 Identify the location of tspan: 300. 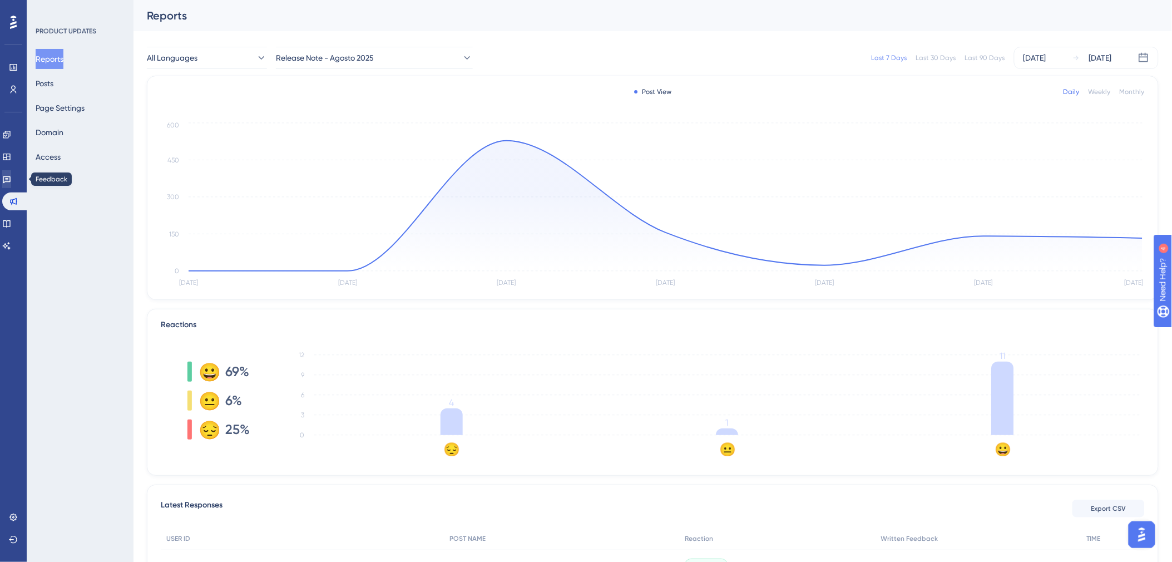
(173, 197).